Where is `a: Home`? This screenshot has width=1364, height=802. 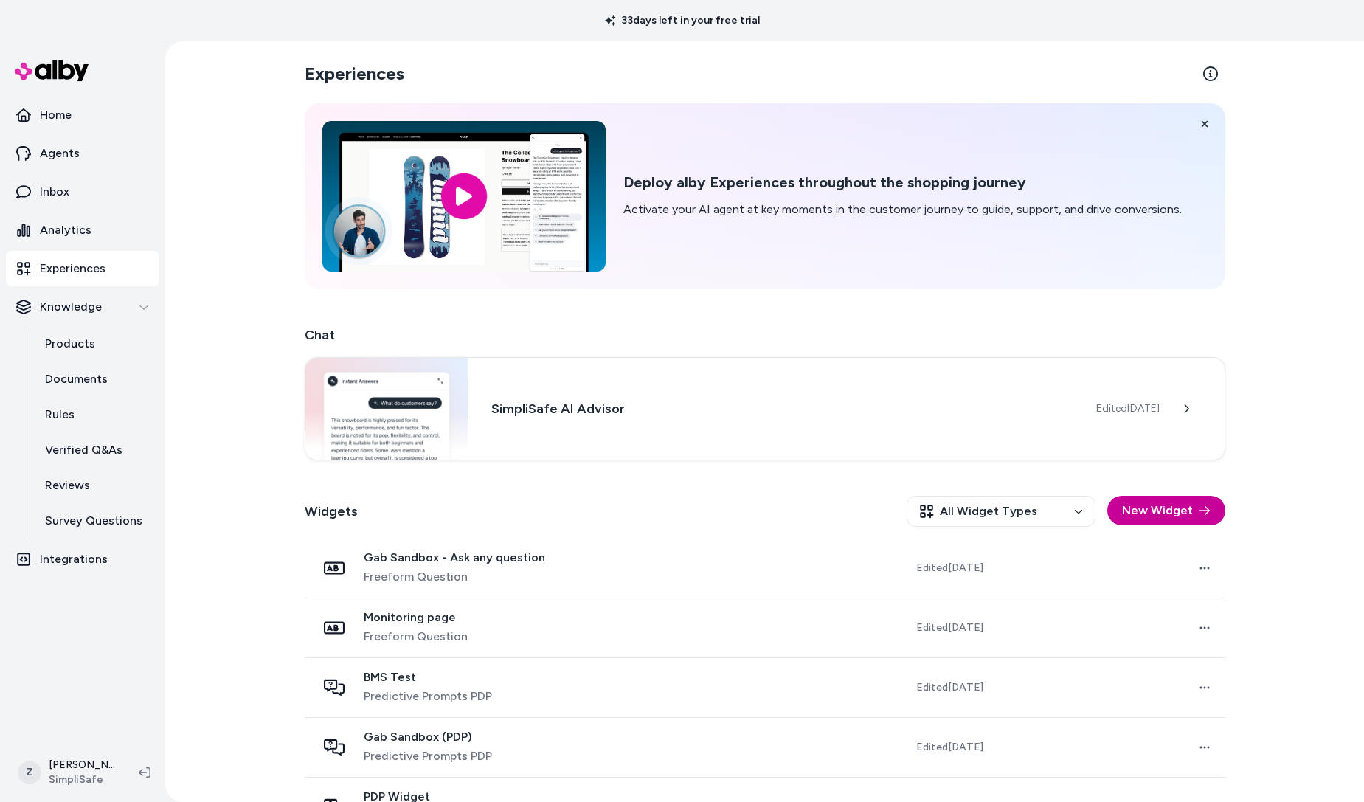 a: Home is located at coordinates (83, 115).